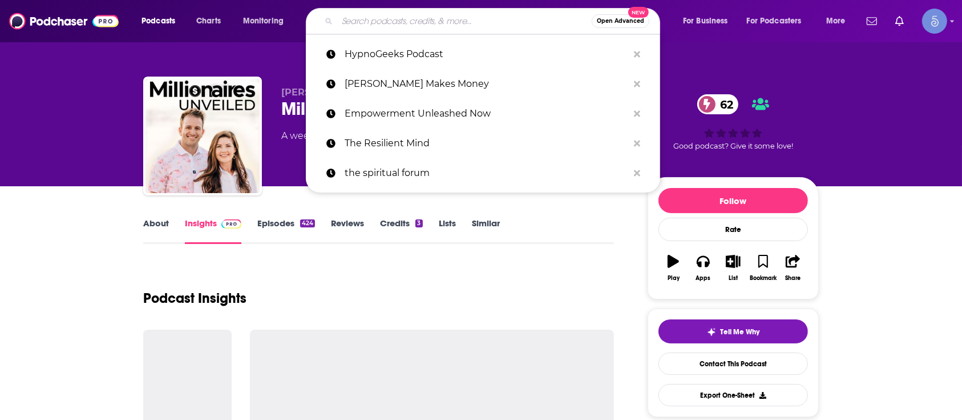  Describe the element at coordinates (64, 21) in the screenshot. I see `a: Podchaser - Follow, Share and Rate Podcasts` at that location.